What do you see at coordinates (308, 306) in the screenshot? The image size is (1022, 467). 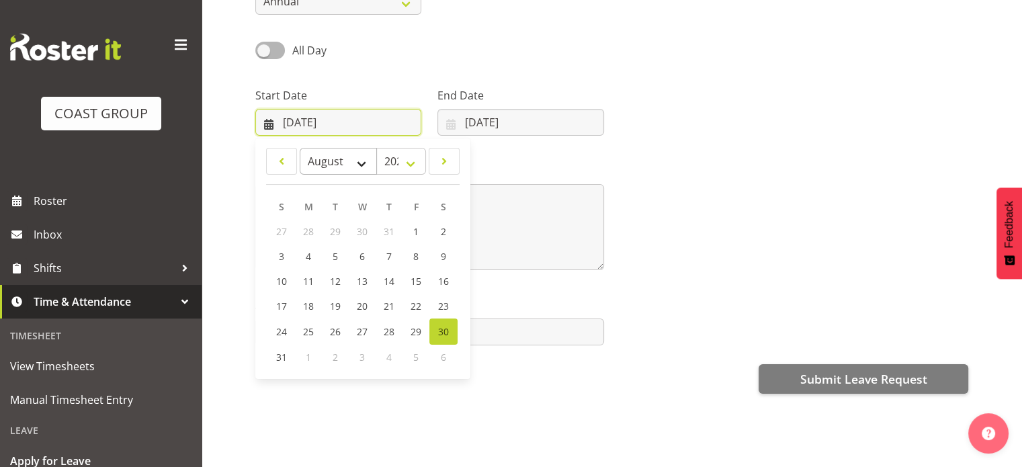 I see `a: 18` at bounding box center [308, 306].